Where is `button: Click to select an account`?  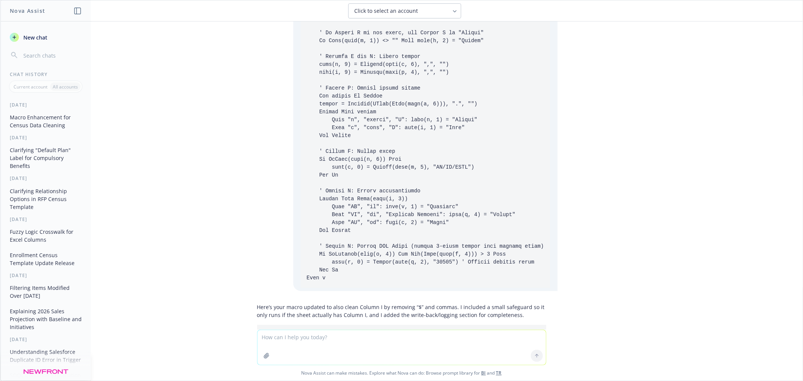 button: Click to select an account is located at coordinates (405, 11).